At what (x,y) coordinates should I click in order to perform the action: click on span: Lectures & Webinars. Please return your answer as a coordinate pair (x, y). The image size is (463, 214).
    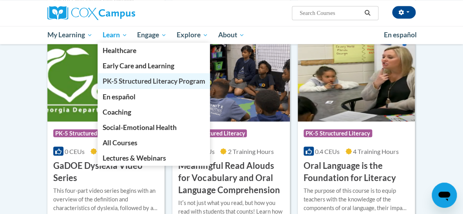
    Looking at the image, I should click on (134, 157).